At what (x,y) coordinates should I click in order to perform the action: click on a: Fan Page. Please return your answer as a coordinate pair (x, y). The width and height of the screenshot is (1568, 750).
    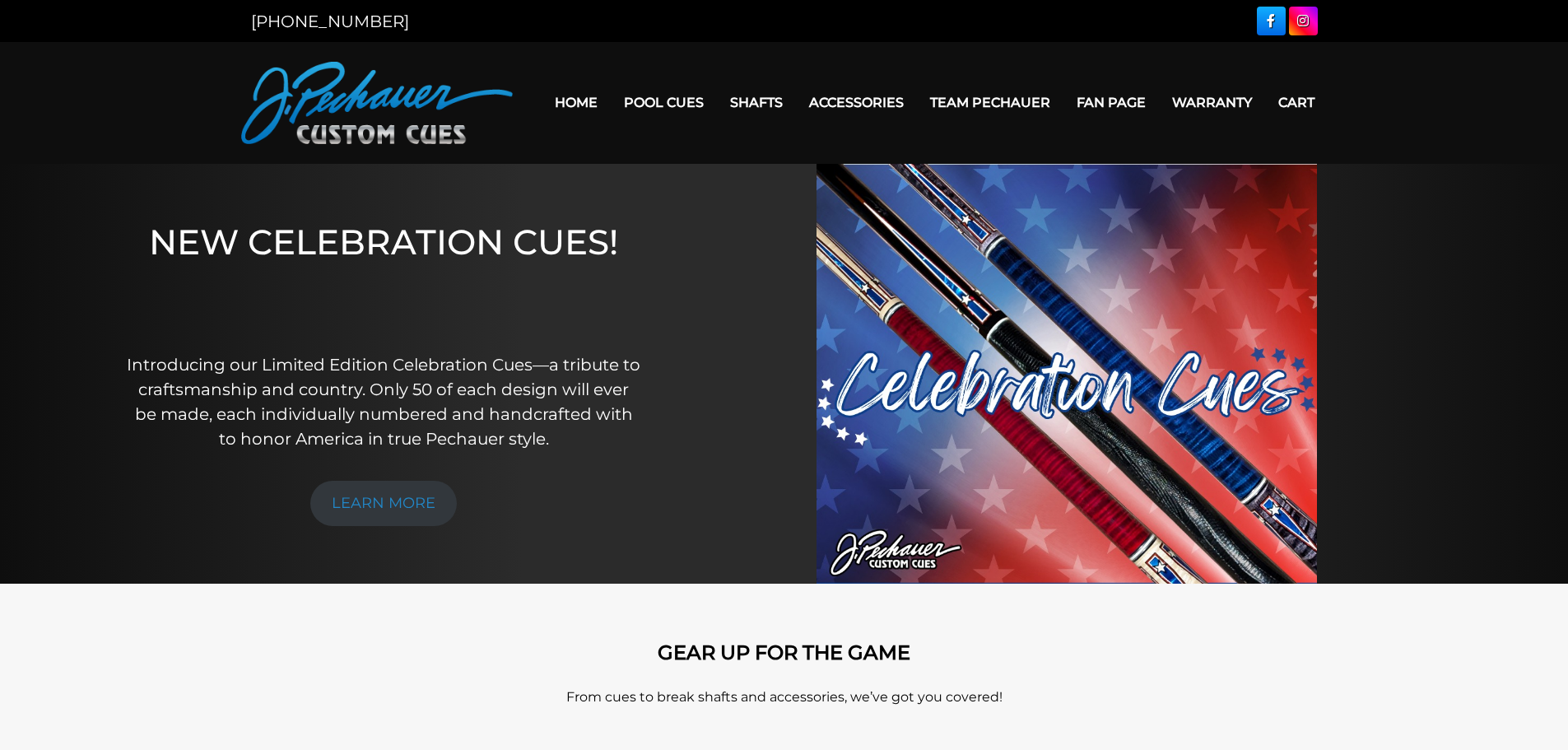
    Looking at the image, I should click on (1111, 102).